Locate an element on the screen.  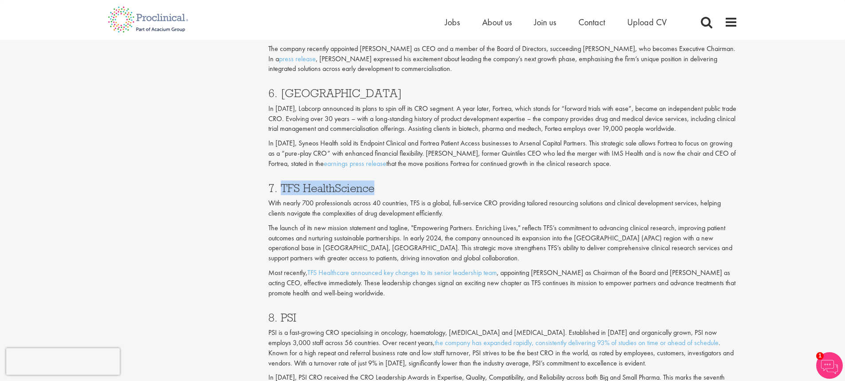
h3: 8. PSI is located at coordinates (503, 317).